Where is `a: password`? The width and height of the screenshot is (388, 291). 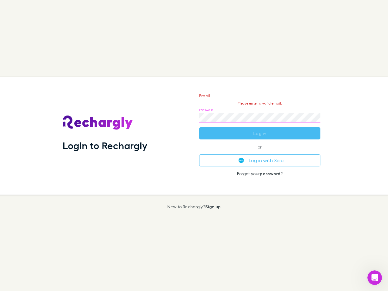
a: password is located at coordinates (270, 174).